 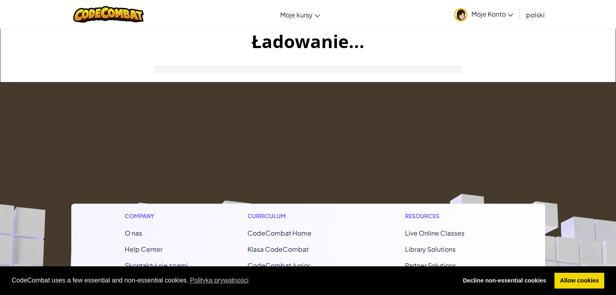 I want to click on a: Help Center, so click(x=143, y=249).